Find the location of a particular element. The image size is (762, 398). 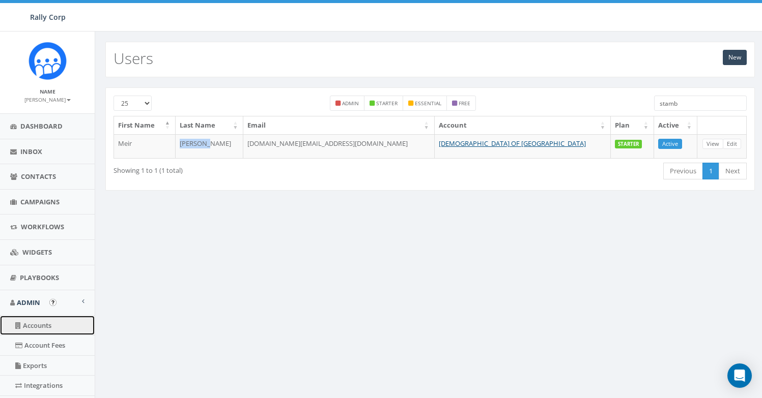

span: Contacts is located at coordinates (38, 177).